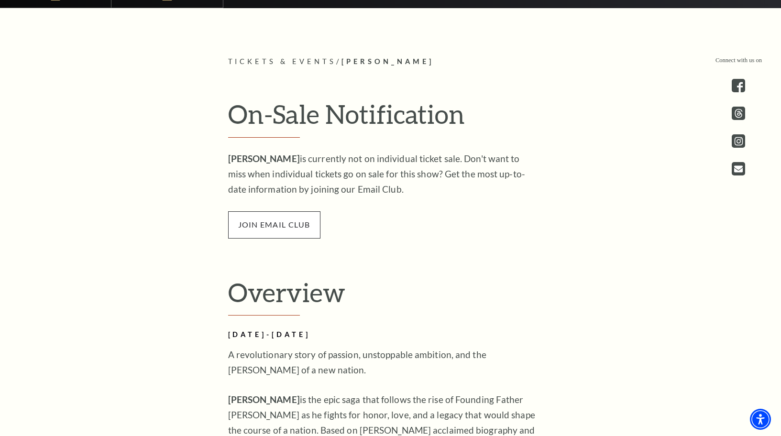 Image resolution: width=781 pixels, height=436 pixels. What do you see at coordinates (760, 419) in the screenshot?
I see `div: Accessibility Menu` at bounding box center [760, 419].